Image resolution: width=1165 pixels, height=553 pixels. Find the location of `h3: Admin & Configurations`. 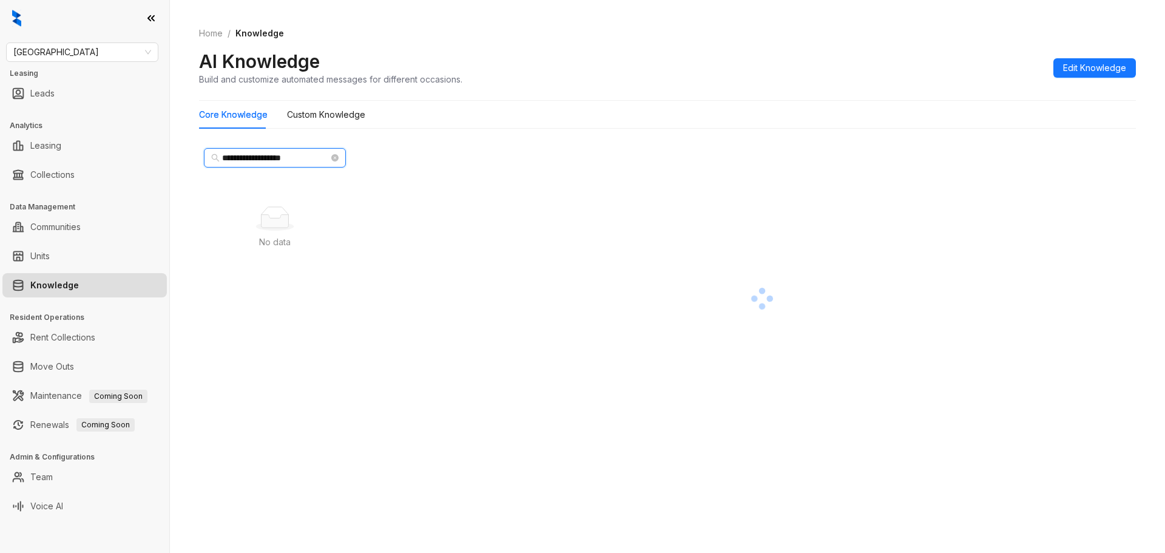

h3: Admin & Configurations is located at coordinates (89, 457).